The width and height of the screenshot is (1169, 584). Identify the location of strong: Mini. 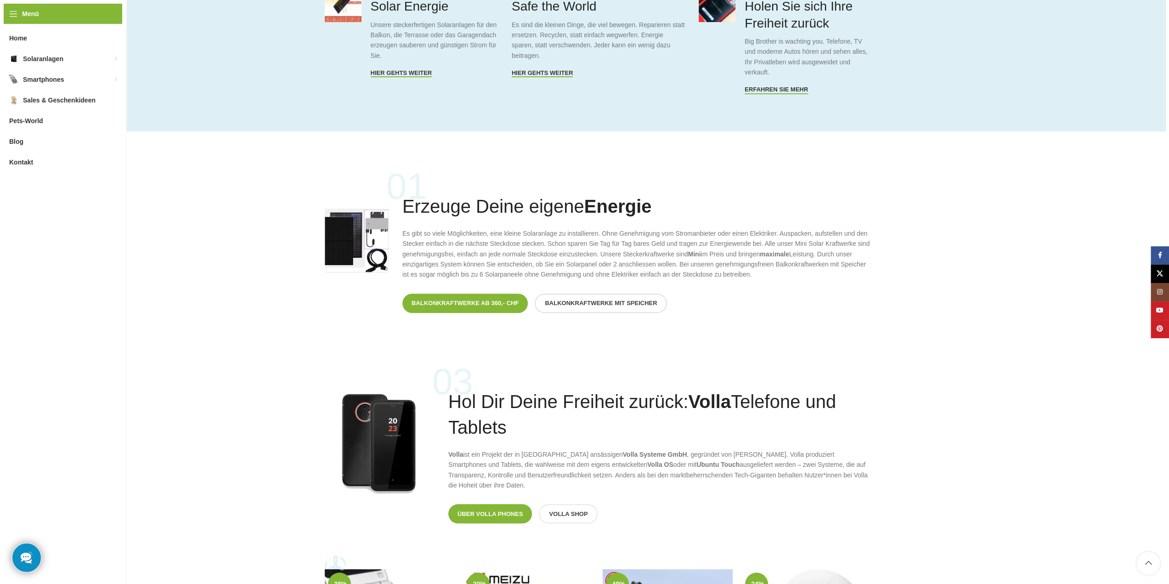
(695, 254).